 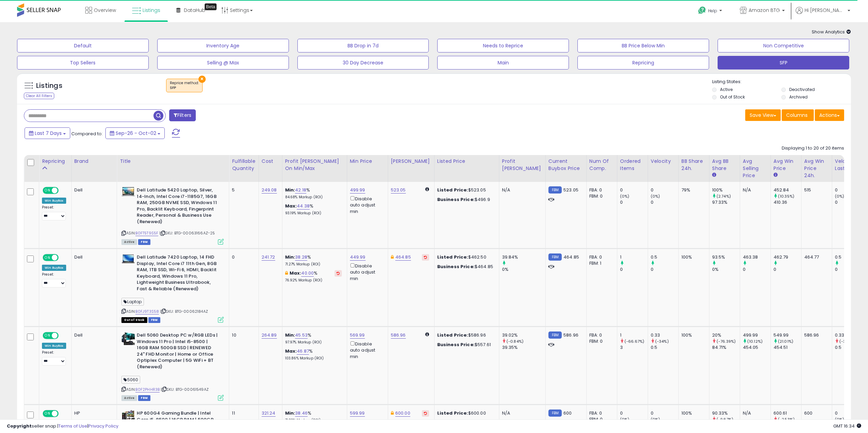 What do you see at coordinates (313, 281) in the screenshot?
I see `p: 76.92% Markup (ROI)` at bounding box center [313, 281].